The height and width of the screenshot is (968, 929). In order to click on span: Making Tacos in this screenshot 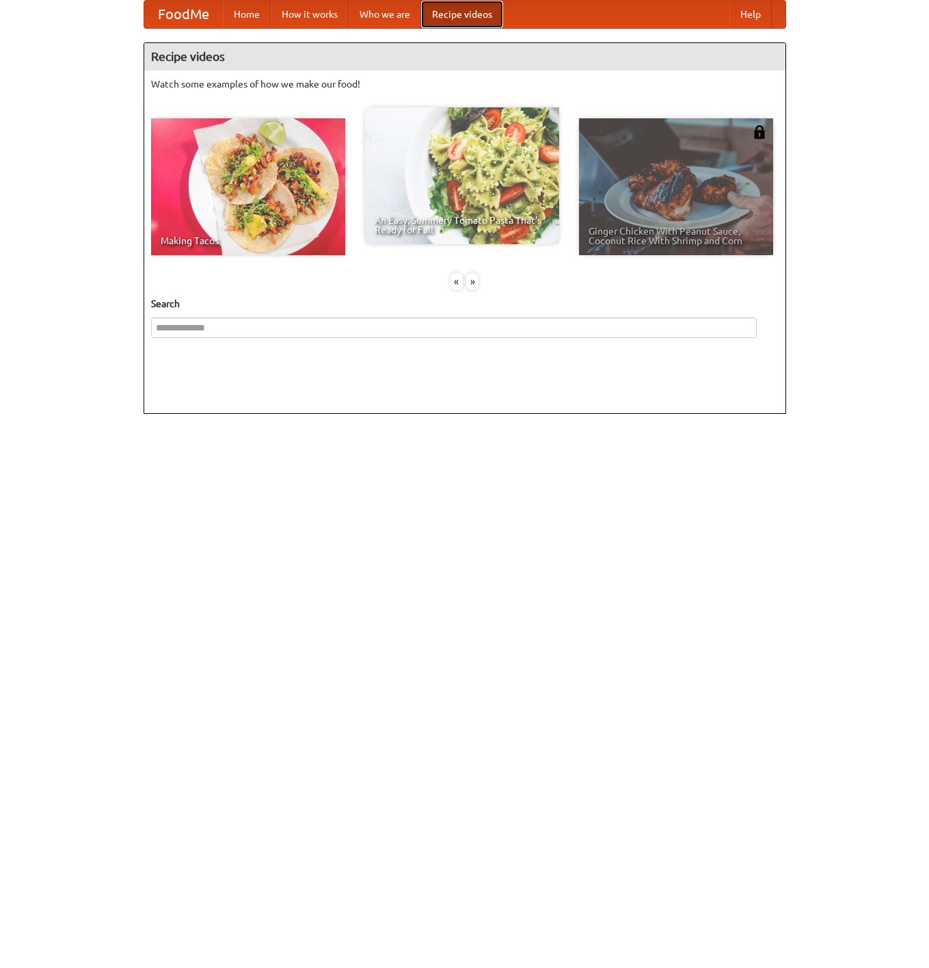, I will do `click(248, 241)`.